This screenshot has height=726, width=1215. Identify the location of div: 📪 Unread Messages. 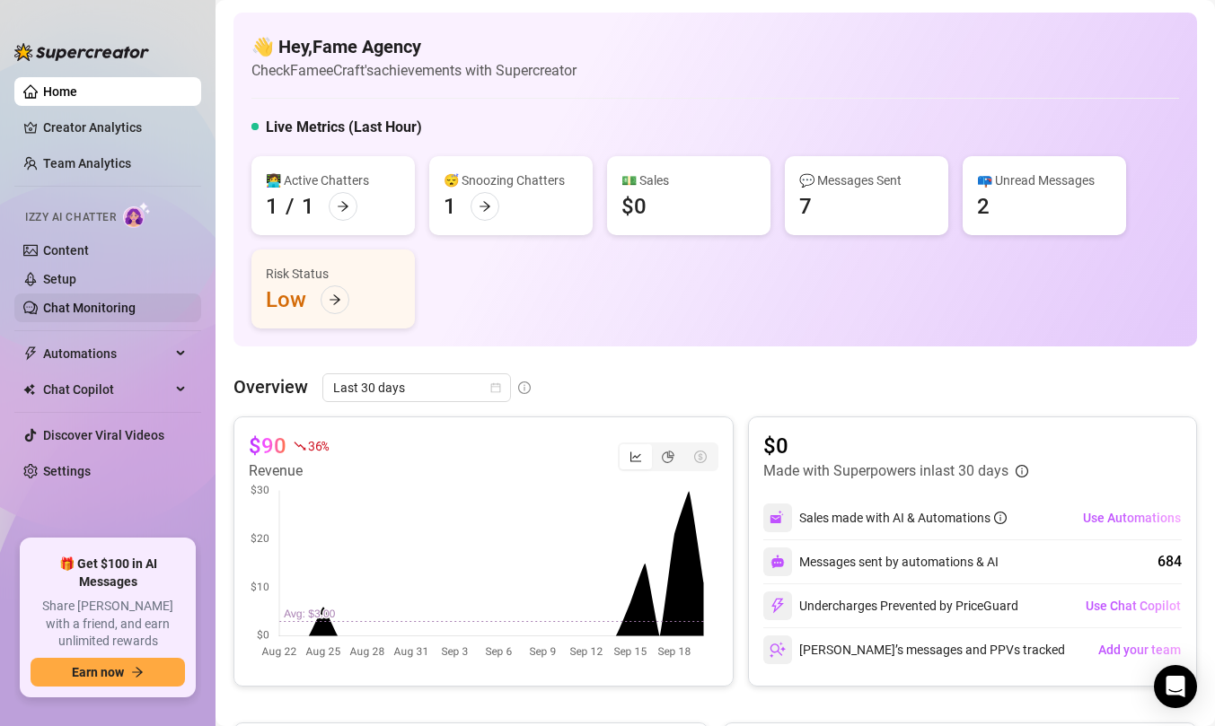
(1044, 180).